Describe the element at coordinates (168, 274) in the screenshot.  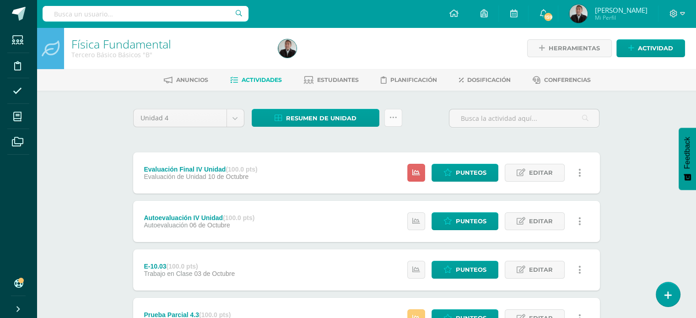
I see `span: Trabajo en Clase` at that location.